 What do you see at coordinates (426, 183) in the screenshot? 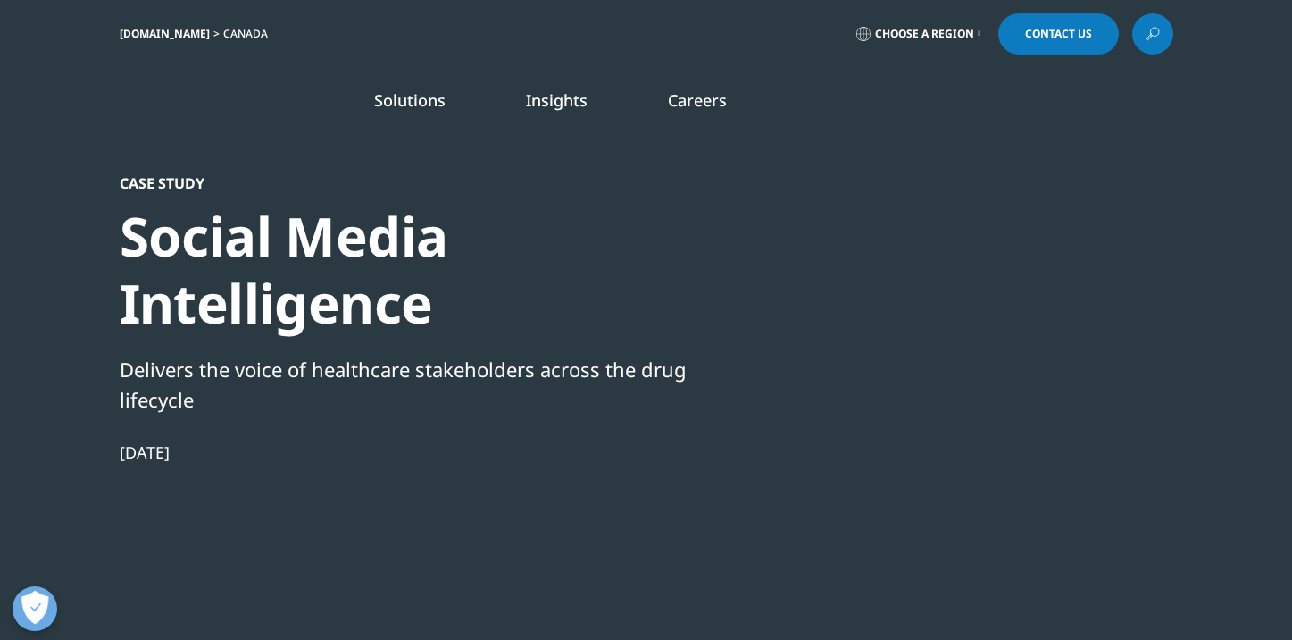
I see `div: Case Study` at bounding box center [426, 183].